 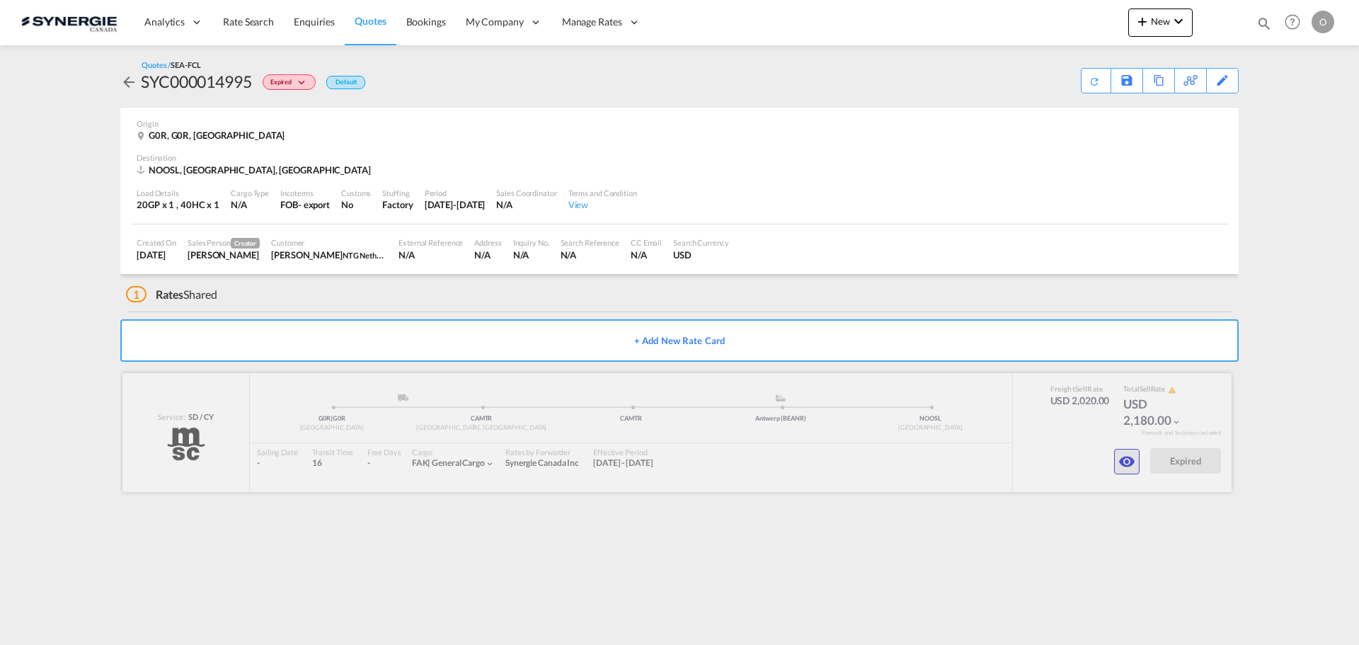 What do you see at coordinates (370, 21) in the screenshot?
I see `span: Quotes` at bounding box center [370, 21].